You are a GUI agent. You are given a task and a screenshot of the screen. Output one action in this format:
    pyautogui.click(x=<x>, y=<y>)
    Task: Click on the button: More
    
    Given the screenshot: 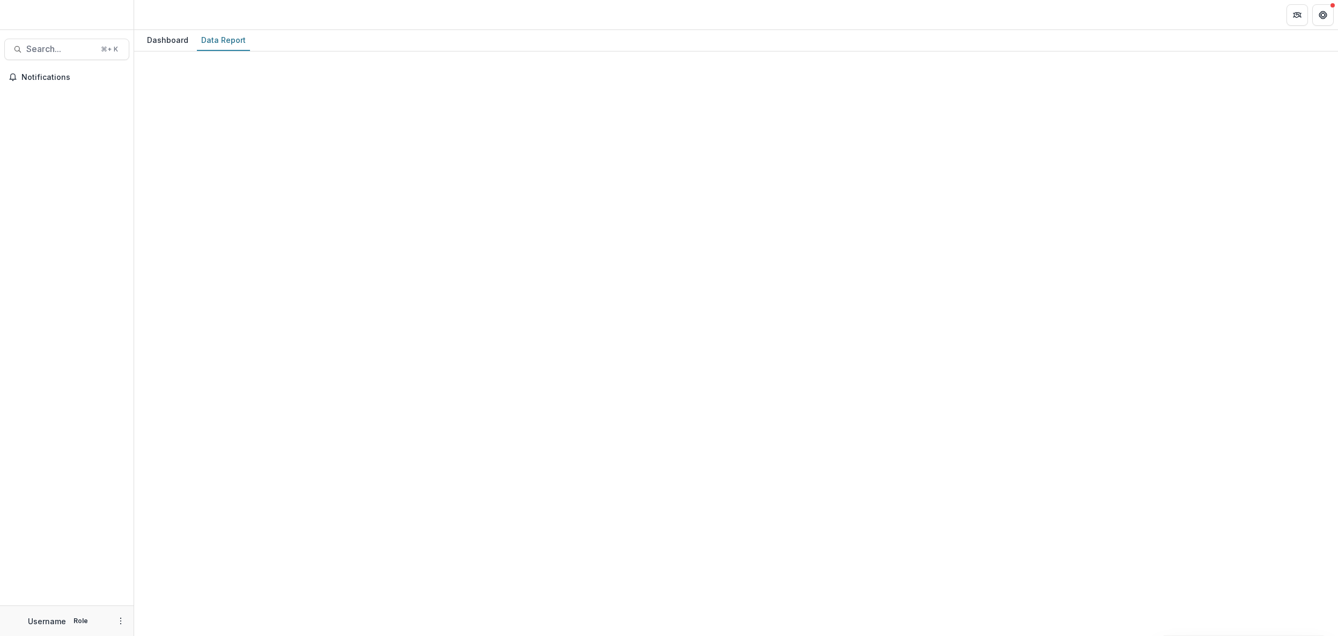 What is the action you would take?
    pyautogui.click(x=121, y=621)
    